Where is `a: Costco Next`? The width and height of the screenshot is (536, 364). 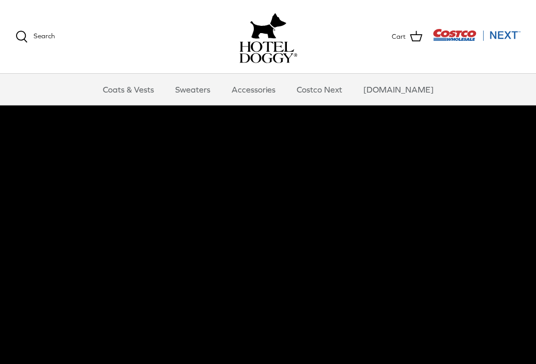
a: Costco Next is located at coordinates (319, 89).